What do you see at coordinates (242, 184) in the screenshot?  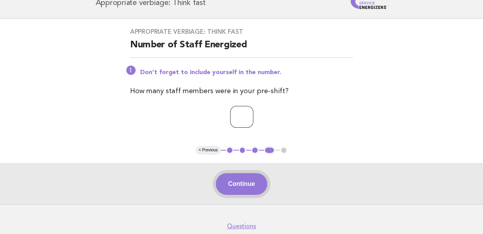 I see `button: Continue` at bounding box center [242, 184].